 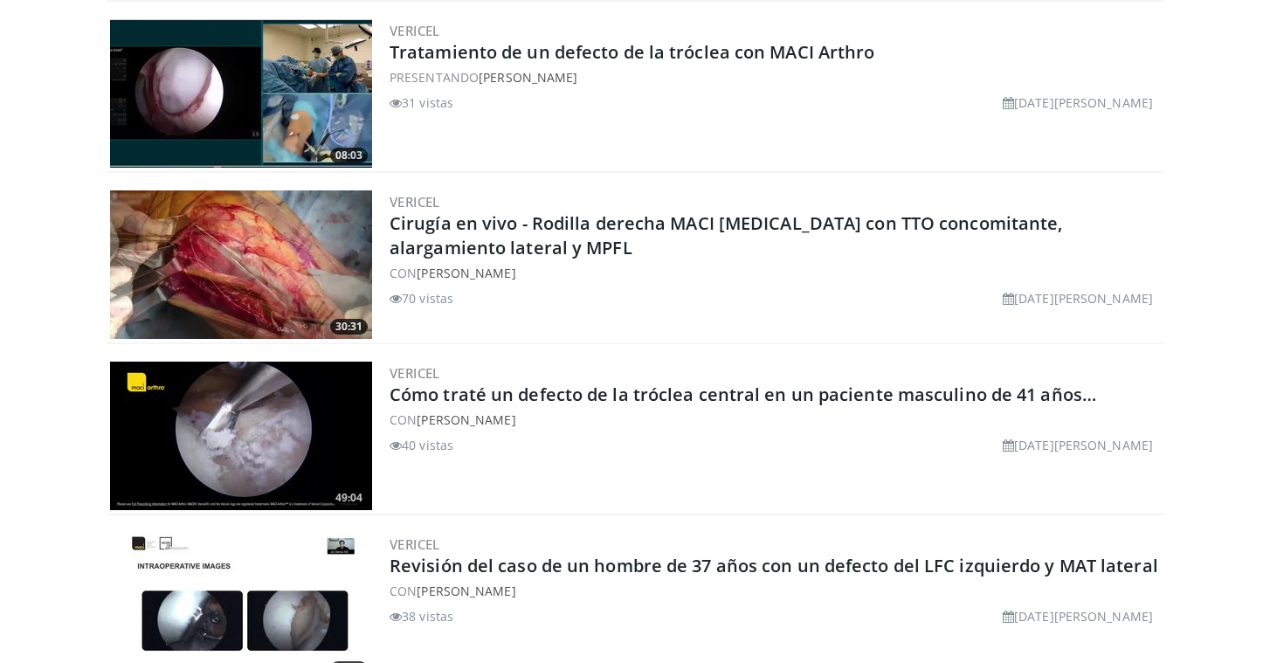 What do you see at coordinates (241, 436) in the screenshot?
I see `img: 5aa0332e-438a-4b19-810c-c6dfa13c7ee4.300x170_q85_crop-smart_upscale.jpg` at bounding box center [241, 436].